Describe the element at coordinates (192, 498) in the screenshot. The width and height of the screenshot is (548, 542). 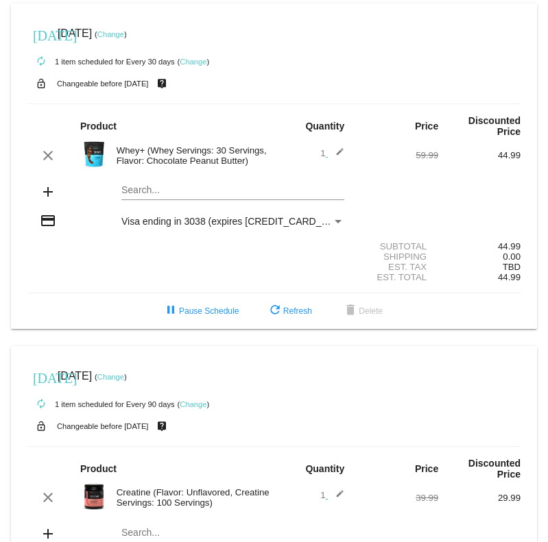
I see `div: Creatine (Flavor: Unflavored, Creatine Servings: 100 Servings)` at that location.